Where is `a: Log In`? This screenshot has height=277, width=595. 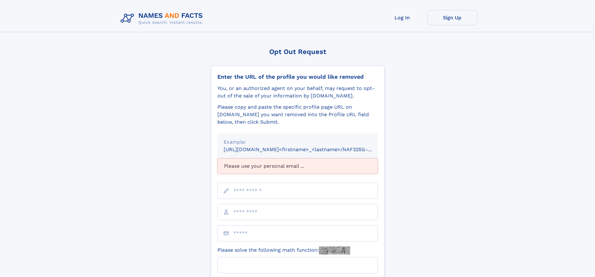
a: Log In is located at coordinates (402, 17).